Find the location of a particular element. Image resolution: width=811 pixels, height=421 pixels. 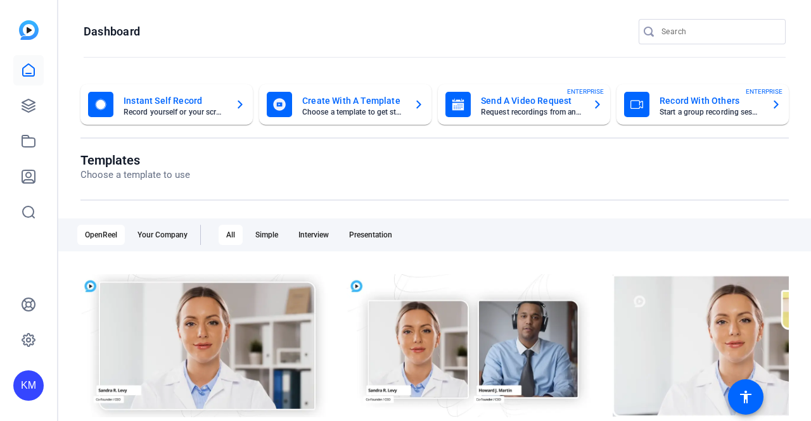

div: Interview is located at coordinates (314, 235).